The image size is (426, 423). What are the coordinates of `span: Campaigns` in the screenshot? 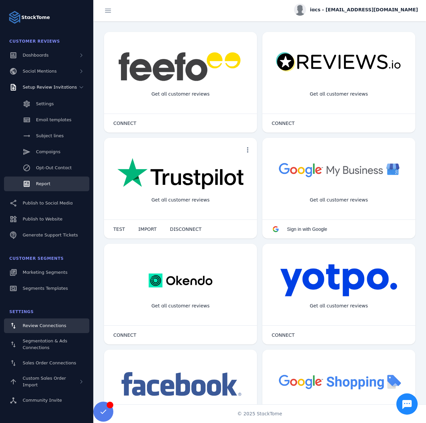 It's located at (48, 152).